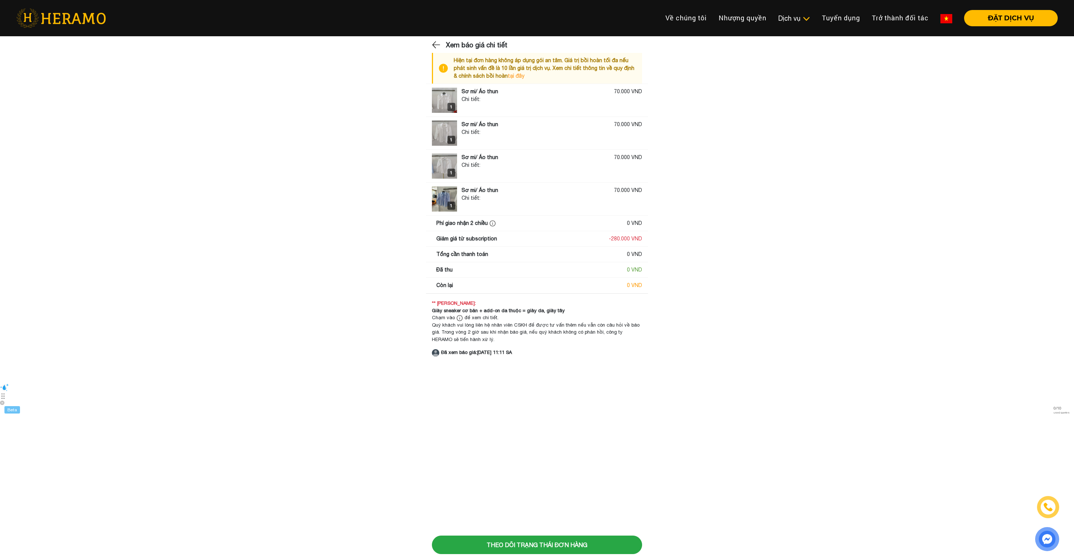  Describe the element at coordinates (498, 311) in the screenshot. I see `strong: Giày sneaker cơ bản + add-on da thuộc = giày da, giày tây` at that location.